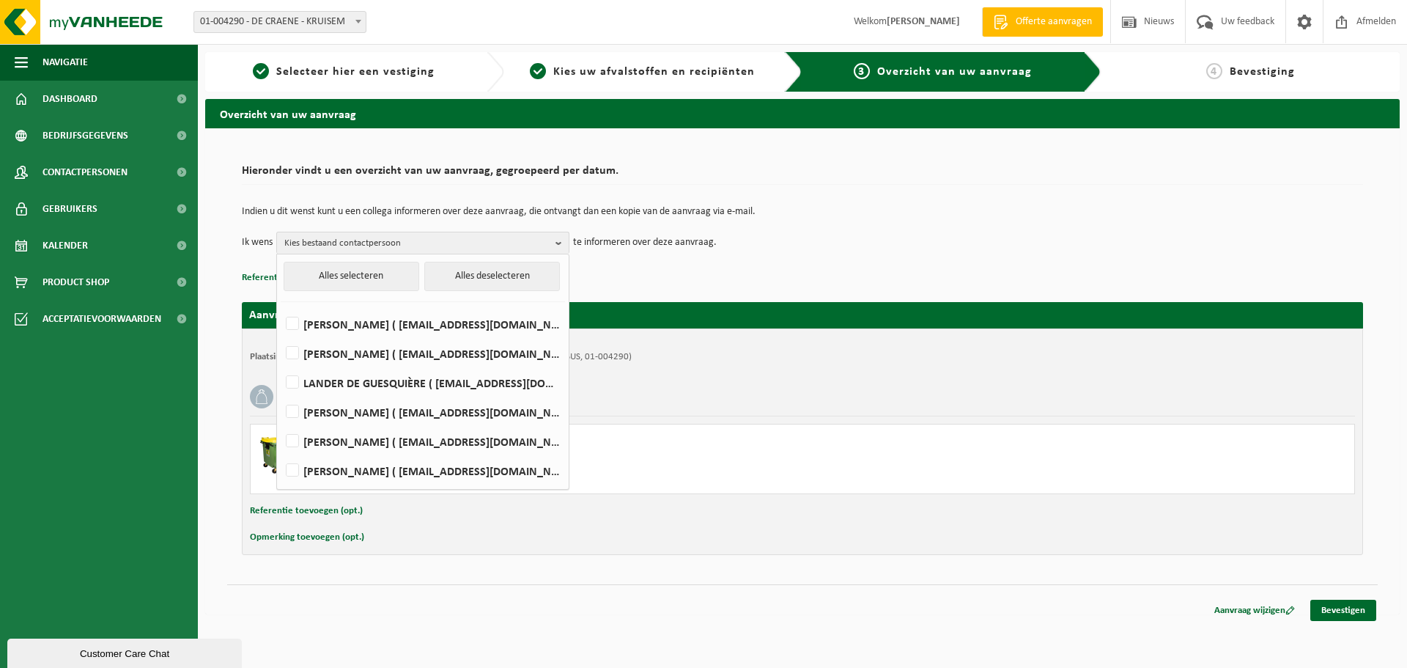 Image resolution: width=1407 pixels, height=668 pixels. I want to click on span: Kies bestaand contactpersoon, so click(417, 243).